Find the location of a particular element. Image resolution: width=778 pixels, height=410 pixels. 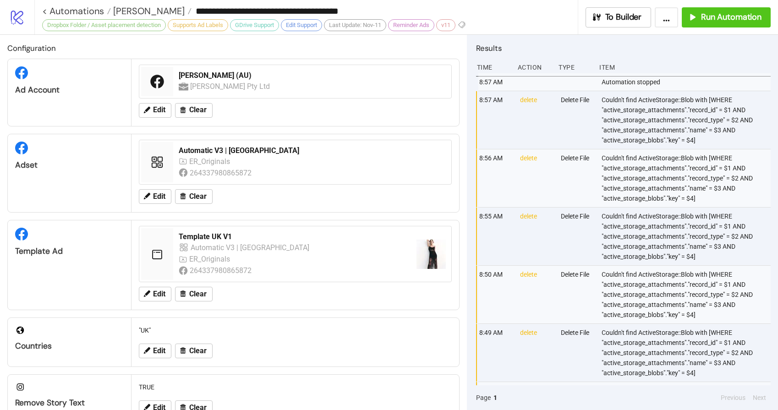

div: 8:56 AM is located at coordinates (495, 178).